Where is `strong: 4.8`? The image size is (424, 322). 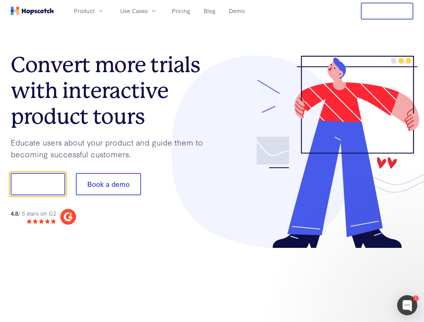
strong: 4.8 is located at coordinates (14, 213).